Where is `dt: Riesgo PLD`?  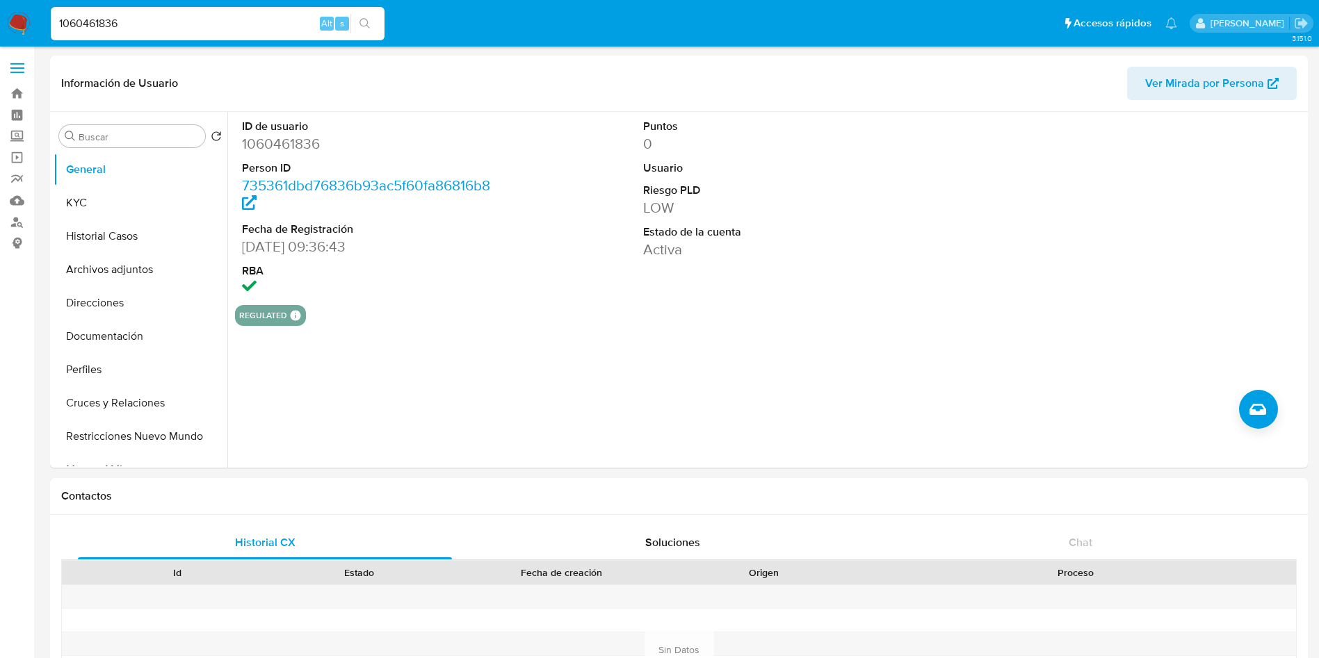 dt: Riesgo PLD is located at coordinates (770, 191).